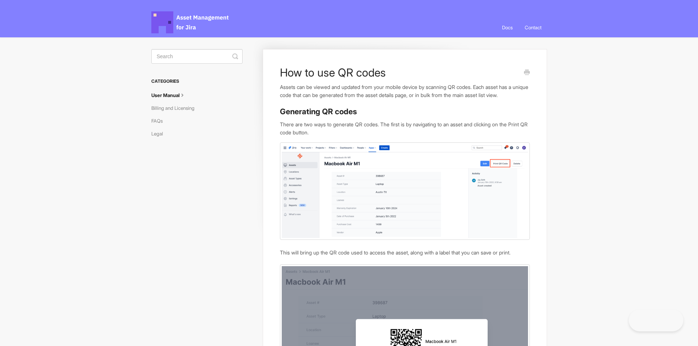 This screenshot has width=698, height=346. Describe the element at coordinates (399, 73) in the screenshot. I see `h1: How to use QR codes` at that location.